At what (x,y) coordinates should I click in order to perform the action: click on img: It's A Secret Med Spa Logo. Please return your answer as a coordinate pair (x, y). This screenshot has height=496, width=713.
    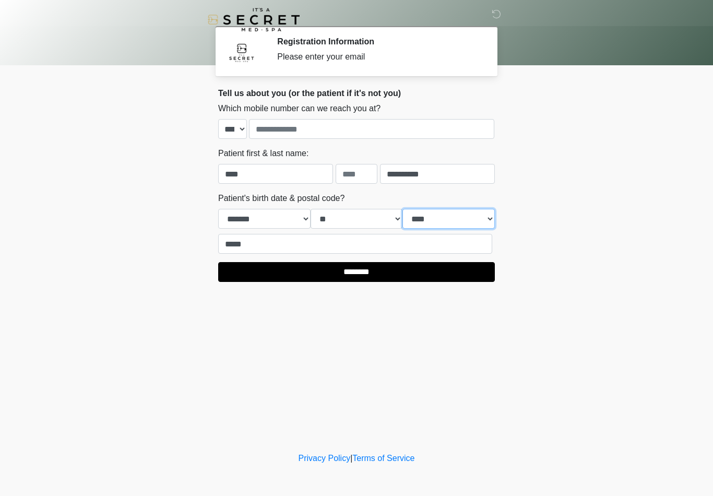
    Looking at the image, I should click on (254, 19).